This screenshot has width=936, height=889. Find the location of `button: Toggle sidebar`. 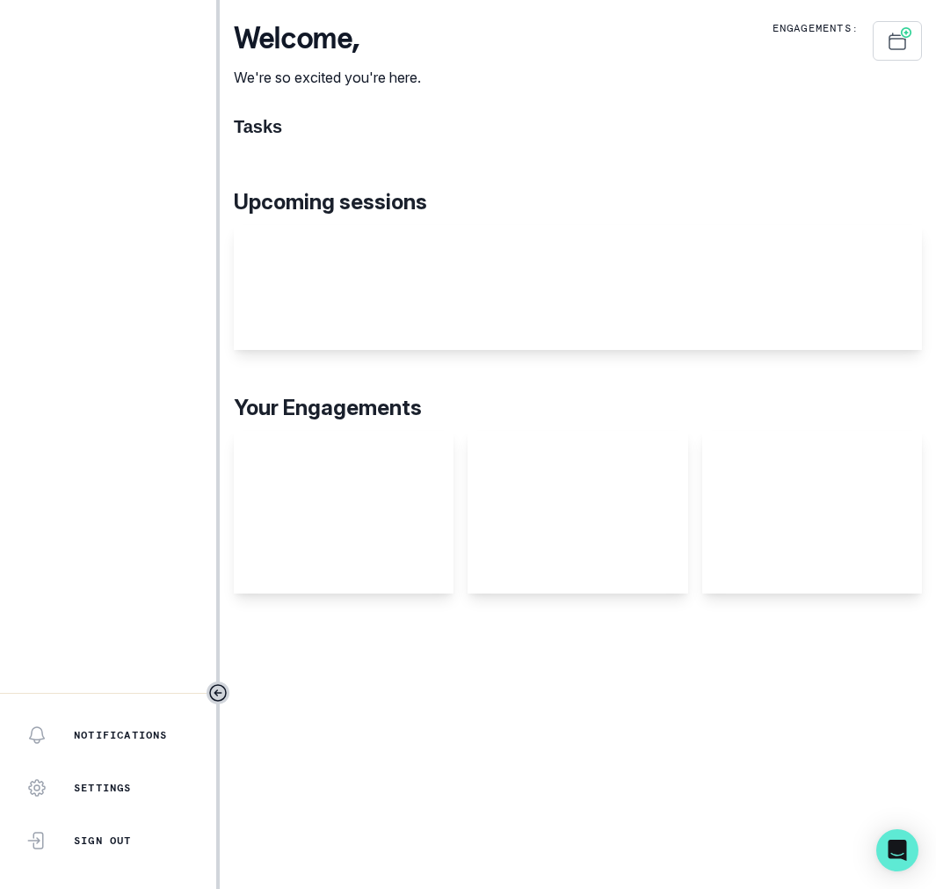

button: Toggle sidebar is located at coordinates (218, 693).